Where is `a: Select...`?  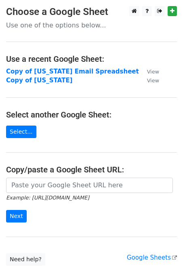 a: Select... is located at coordinates (21, 132).